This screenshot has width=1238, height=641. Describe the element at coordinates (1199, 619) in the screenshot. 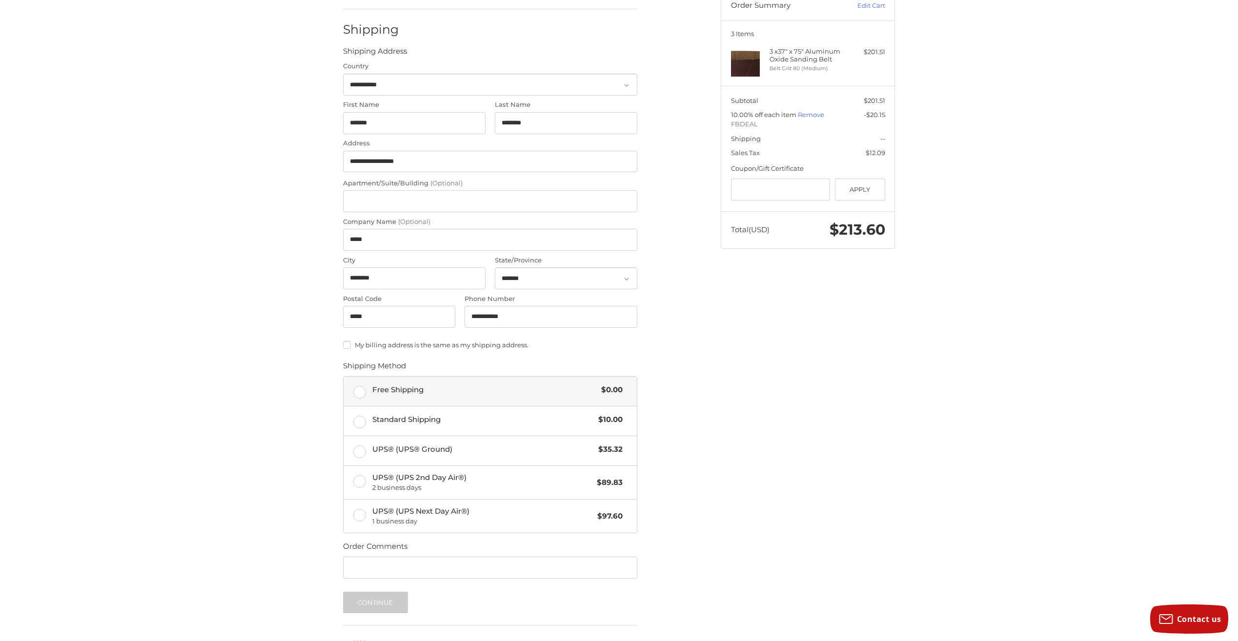

I see `span: Contact us` at that location.